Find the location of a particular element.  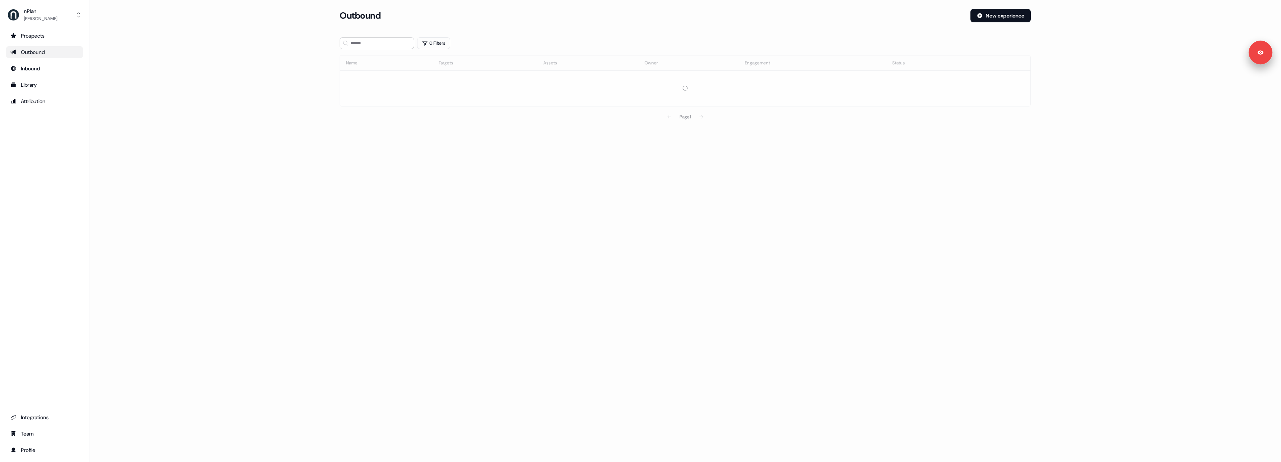

div: Inbound is located at coordinates (44, 69).